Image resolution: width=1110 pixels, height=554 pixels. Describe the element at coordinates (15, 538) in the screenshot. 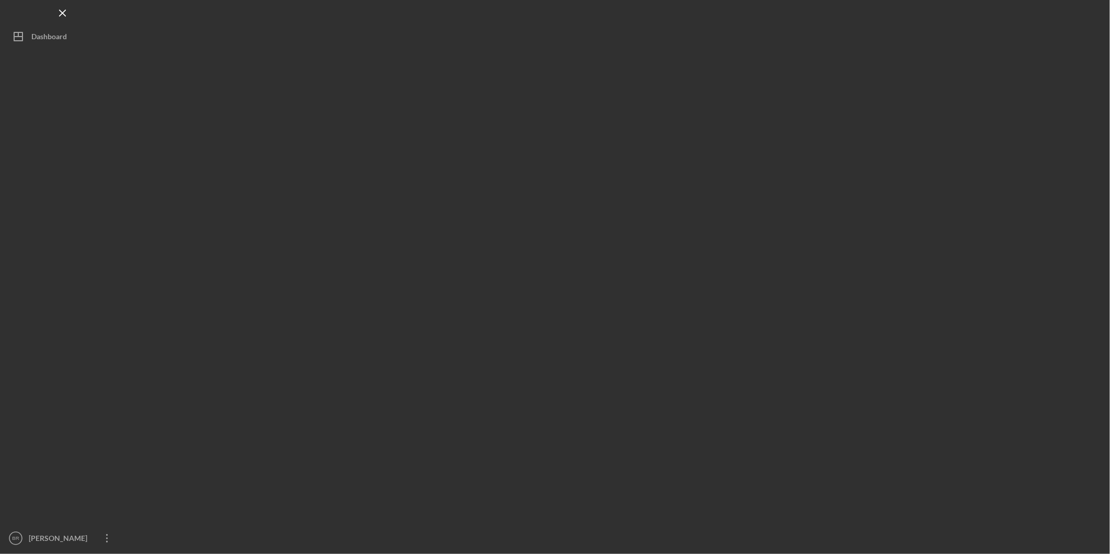

I see `text: BR` at that location.